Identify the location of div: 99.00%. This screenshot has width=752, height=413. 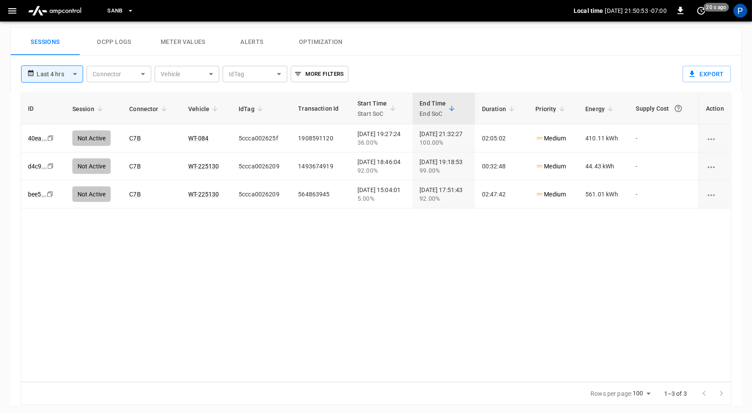
(444, 171).